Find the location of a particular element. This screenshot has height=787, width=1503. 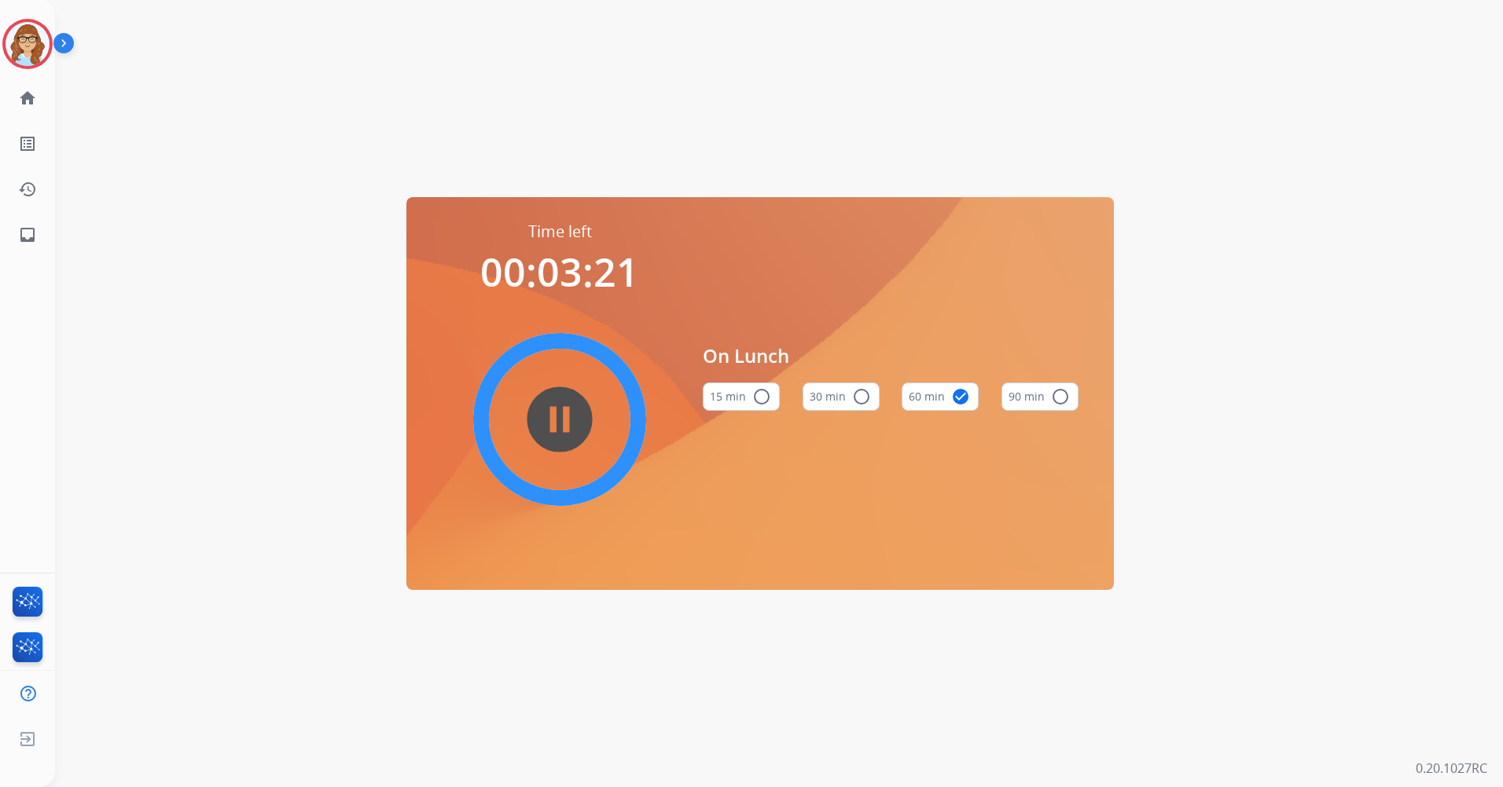

p: 0.20.1027RC is located at coordinates (1451, 769).